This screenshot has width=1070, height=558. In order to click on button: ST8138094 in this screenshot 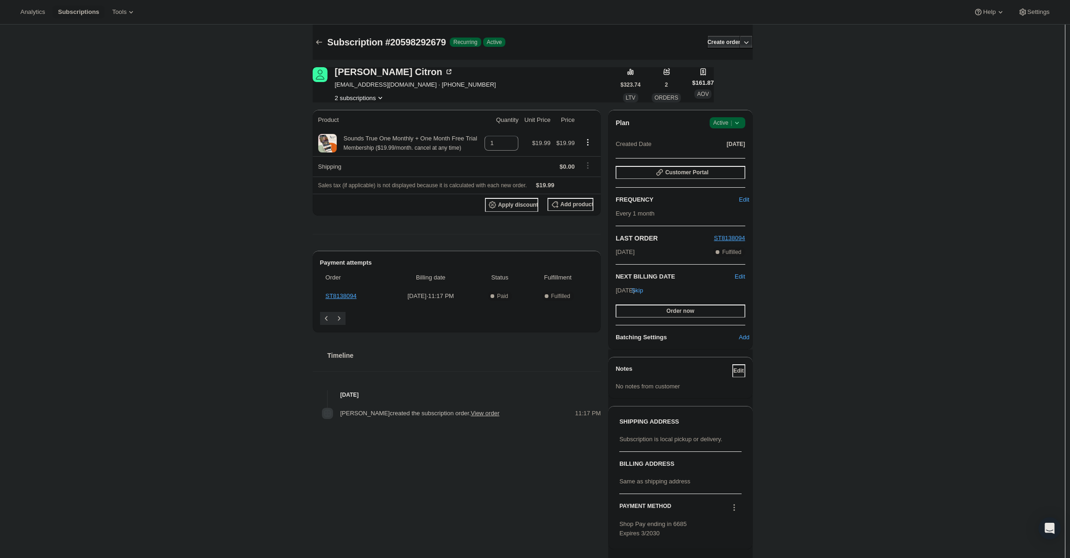, I will do `click(729, 238)`.